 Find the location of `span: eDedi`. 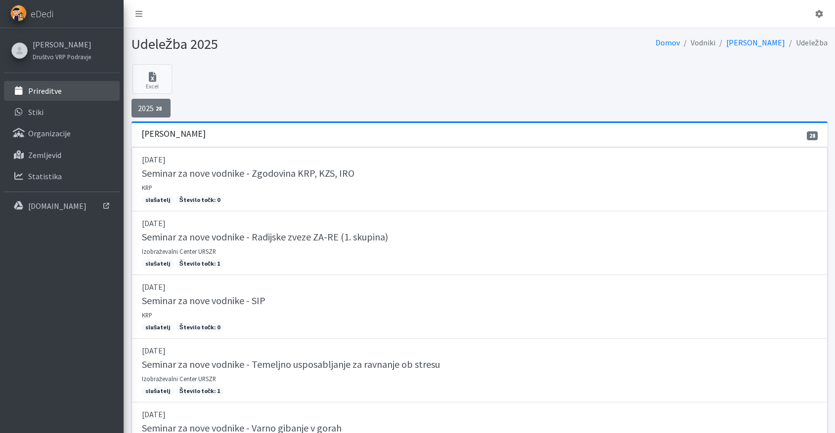

span: eDedi is located at coordinates (42, 14).